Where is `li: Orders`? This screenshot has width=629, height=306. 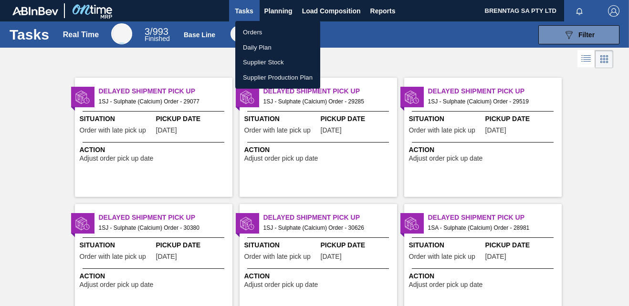
li: Orders is located at coordinates (278, 32).